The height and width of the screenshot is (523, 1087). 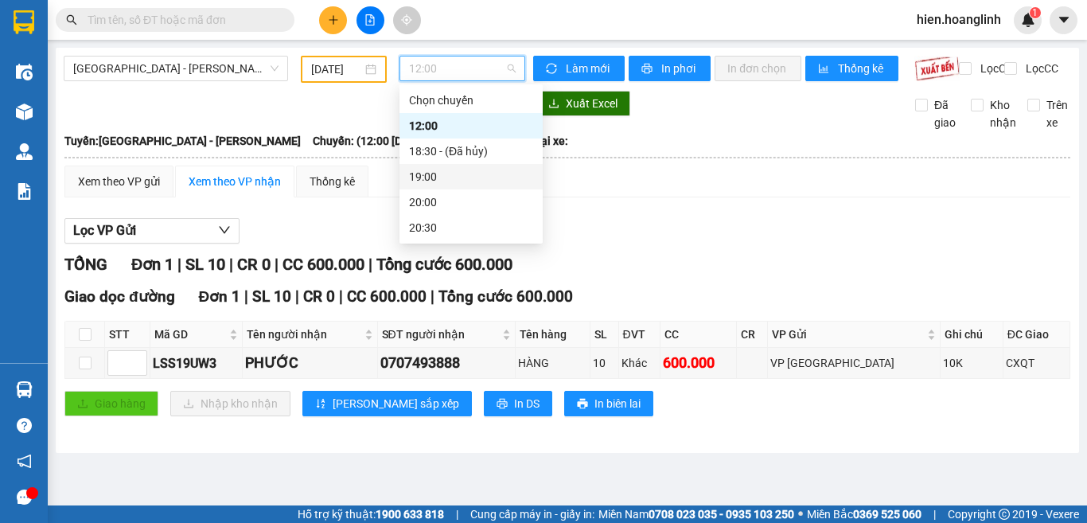 What do you see at coordinates (371, 514) in the screenshot?
I see `span: Hỗ trợ kỹ thuật:` at bounding box center [371, 514].